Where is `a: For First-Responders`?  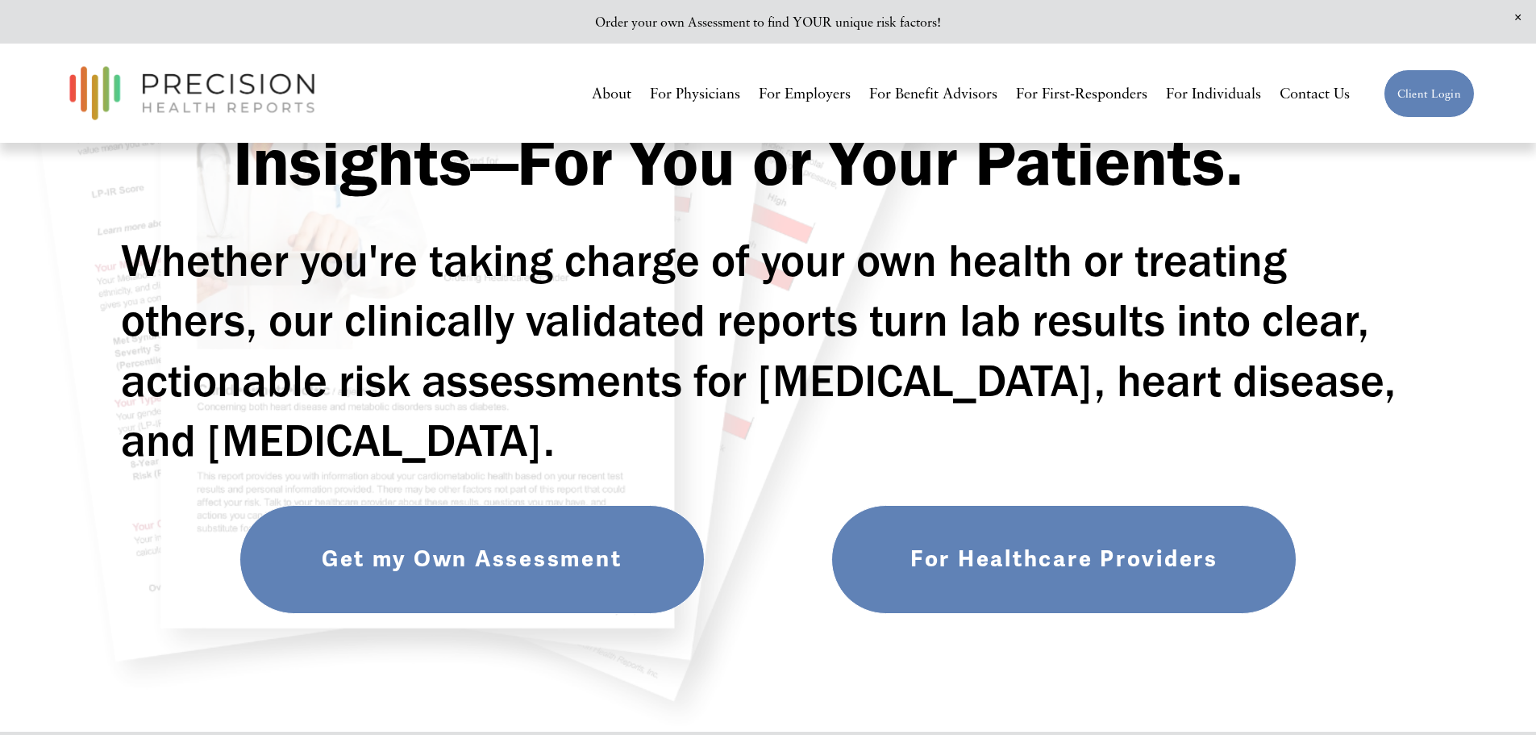
a: For First-Responders is located at coordinates (1081, 94).